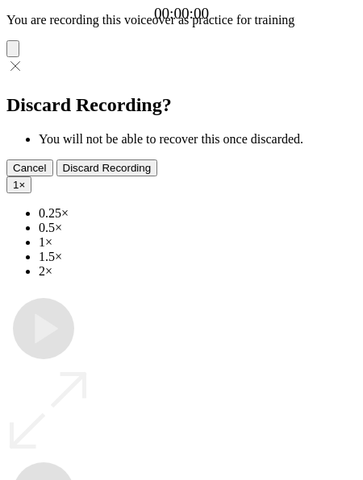  What do you see at coordinates (197, 272) in the screenshot?
I see `li: 2×` at bounding box center [197, 272].